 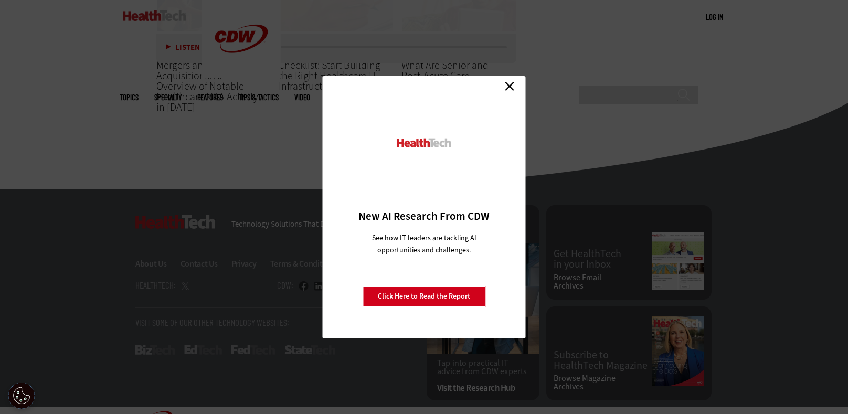 I want to click on img: HealthTech_0.png, so click(x=424, y=143).